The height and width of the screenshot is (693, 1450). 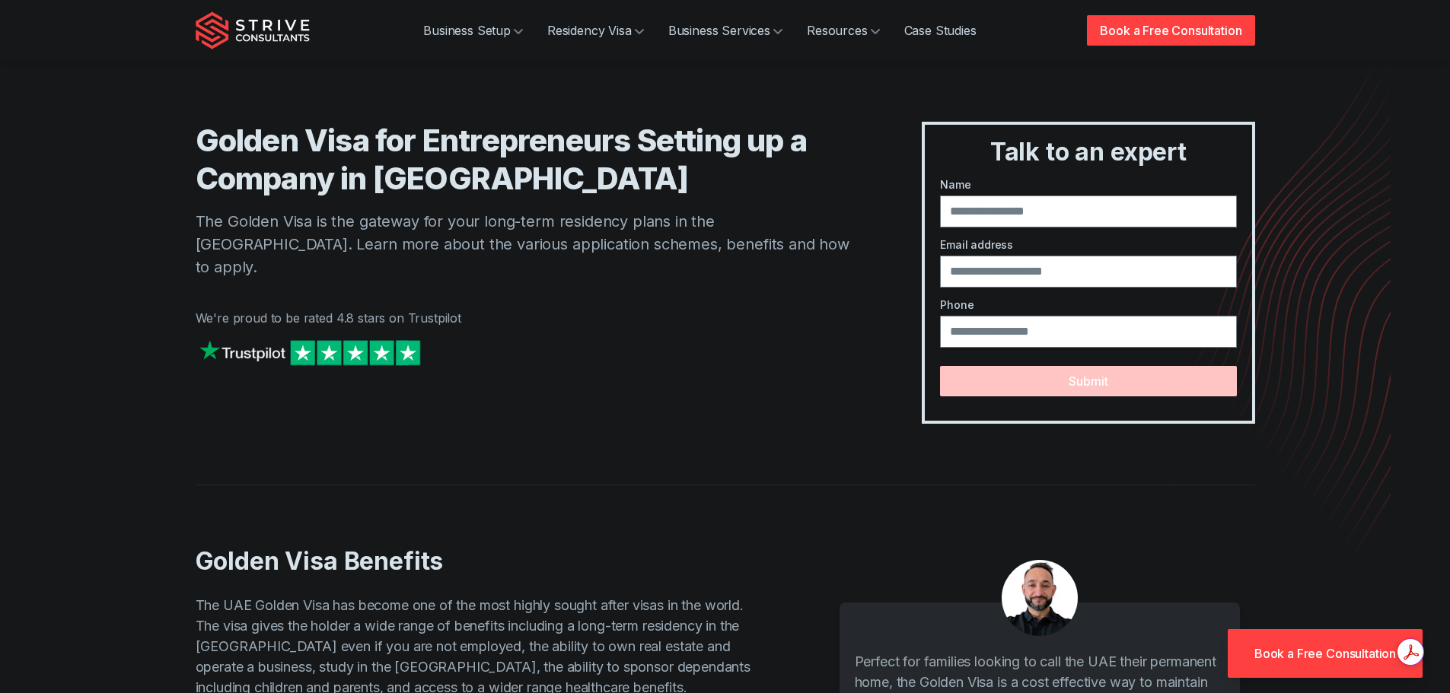 What do you see at coordinates (1088, 152) in the screenshot?
I see `h3: Talk to an expert` at bounding box center [1088, 152].